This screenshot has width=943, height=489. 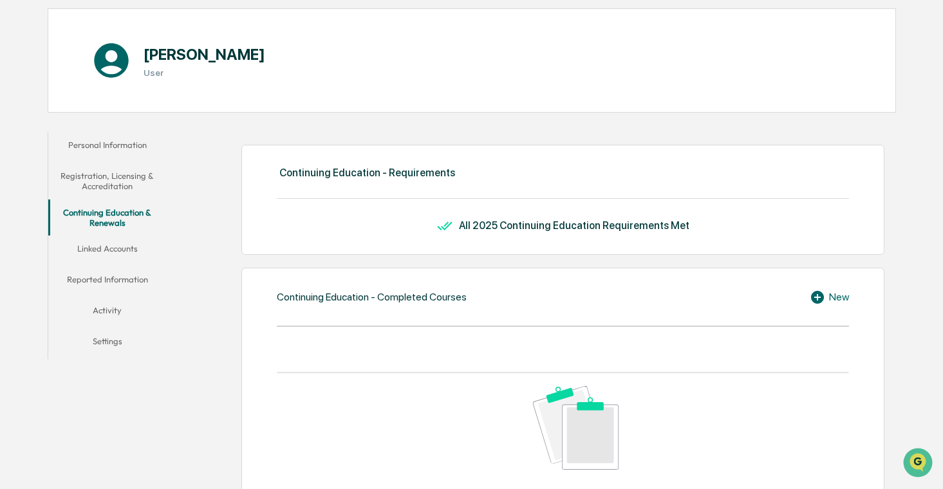 What do you see at coordinates (135, 105) in the screenshot?
I see `div: Start new chat` at bounding box center [135, 105].